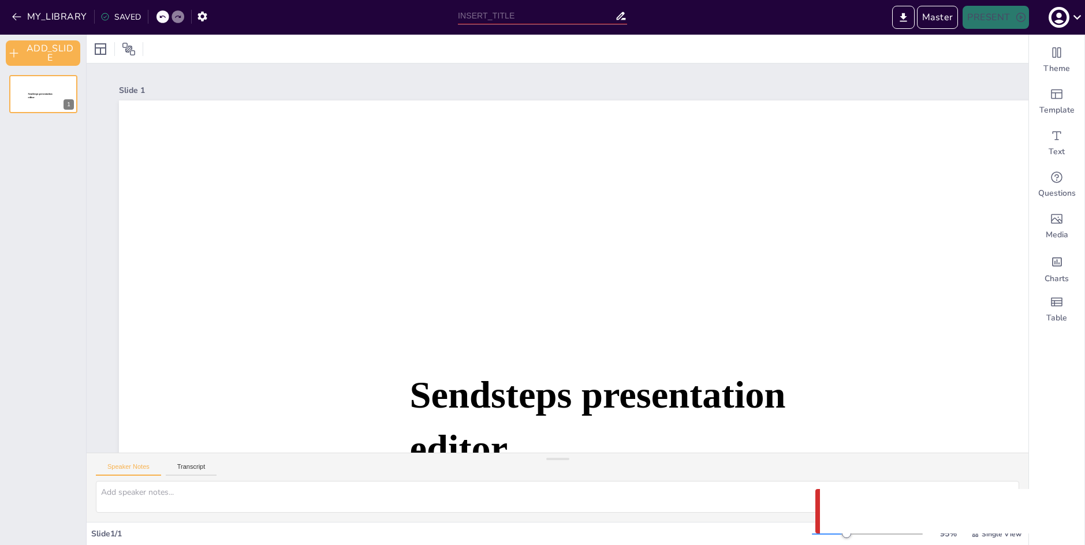 This screenshot has height=545, width=1085. What do you see at coordinates (536, 16) in the screenshot?
I see `input: INSERT_TITLE` at bounding box center [536, 16].